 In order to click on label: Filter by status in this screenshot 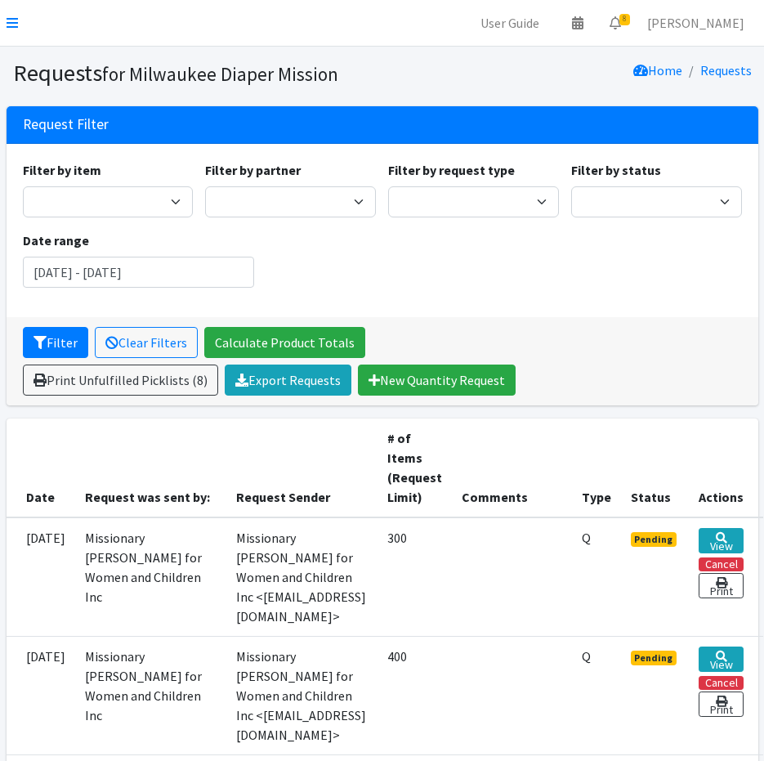, I will do `click(616, 170)`.